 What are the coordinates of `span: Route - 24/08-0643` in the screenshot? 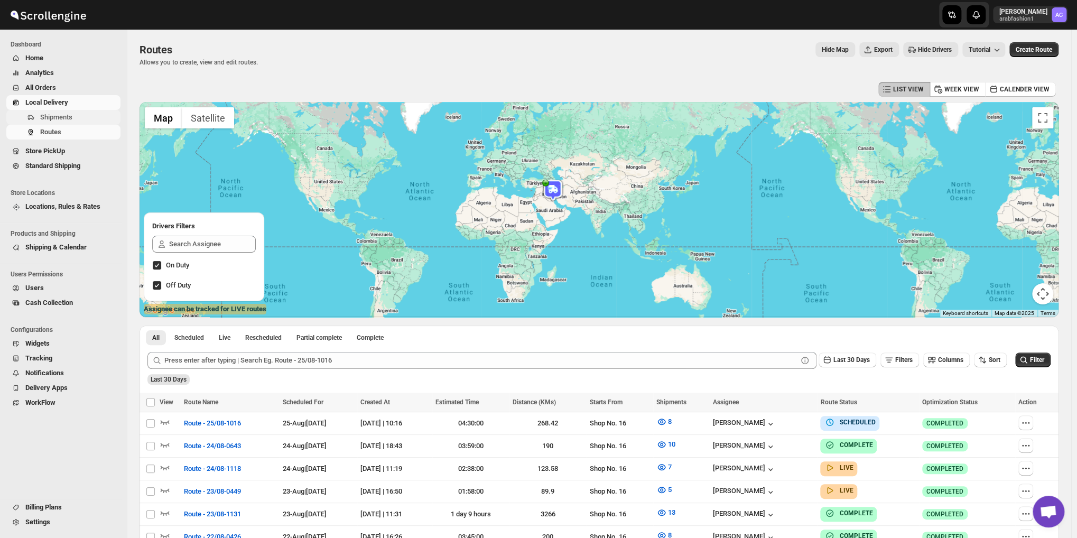 It's located at (212, 446).